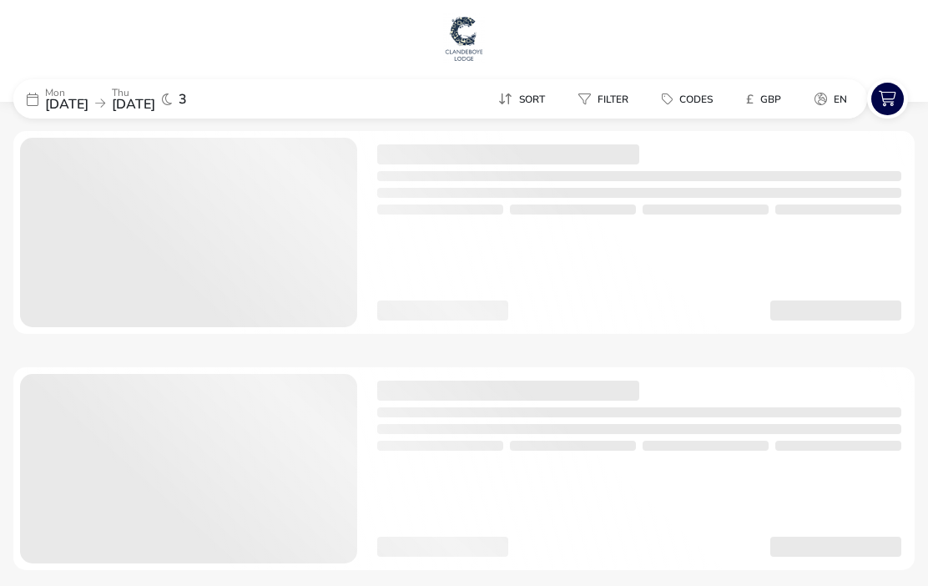  I want to click on button: Filter, so click(604, 99).